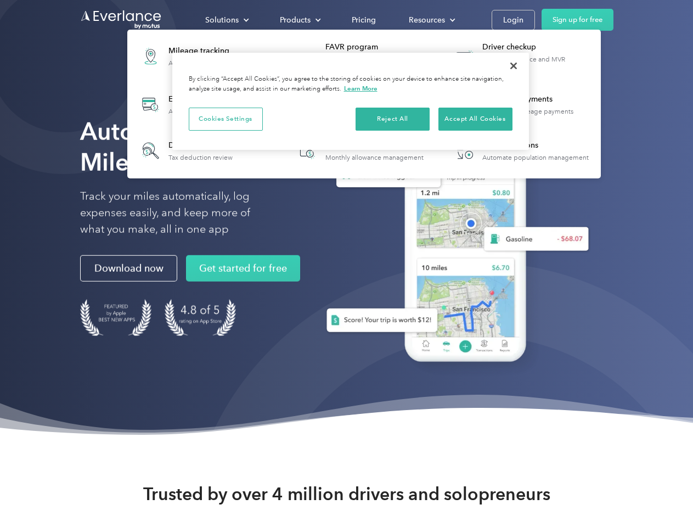 The image size is (693, 527). What do you see at coordinates (208, 111) in the screenshot?
I see `div: Automatic transaction logs` at bounding box center [208, 111].